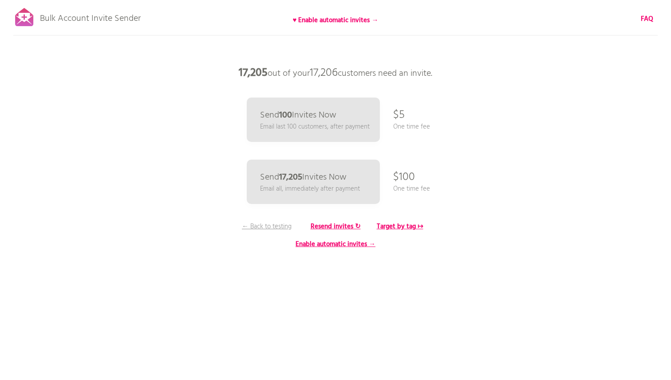 The width and height of the screenshot is (671, 380). Describe the element at coordinates (336, 245) in the screenshot. I see `b: Enable automatic invites →` at that location.